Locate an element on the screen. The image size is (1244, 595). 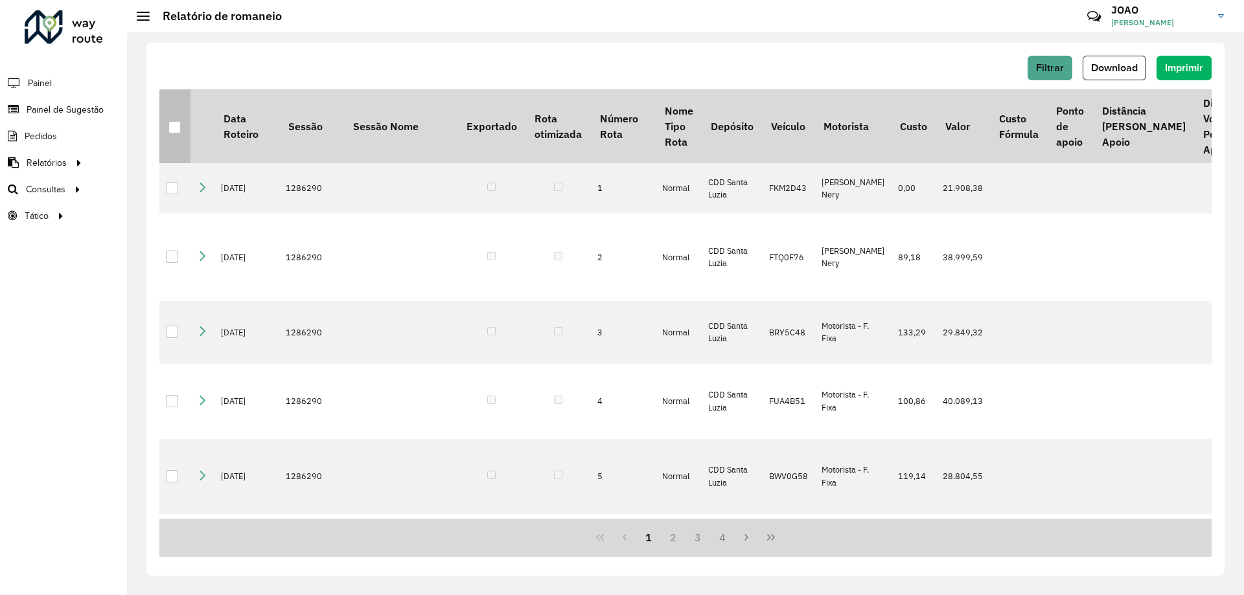
td: 133,29 is located at coordinates (914, 332).